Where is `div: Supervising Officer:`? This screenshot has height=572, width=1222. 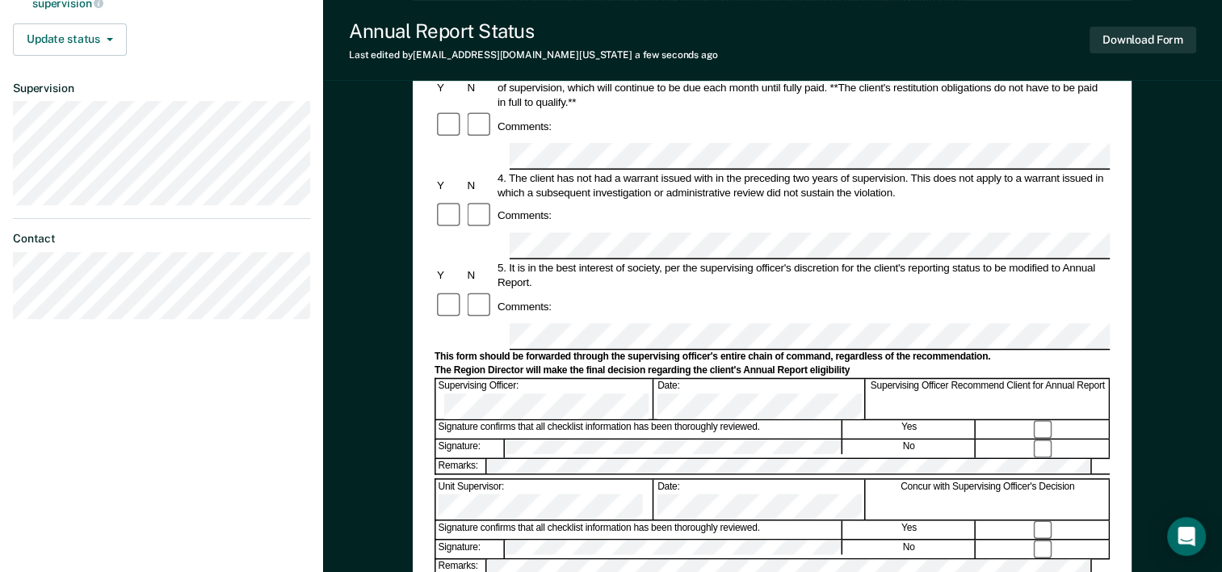 div: Supervising Officer: is located at coordinates (545, 399).